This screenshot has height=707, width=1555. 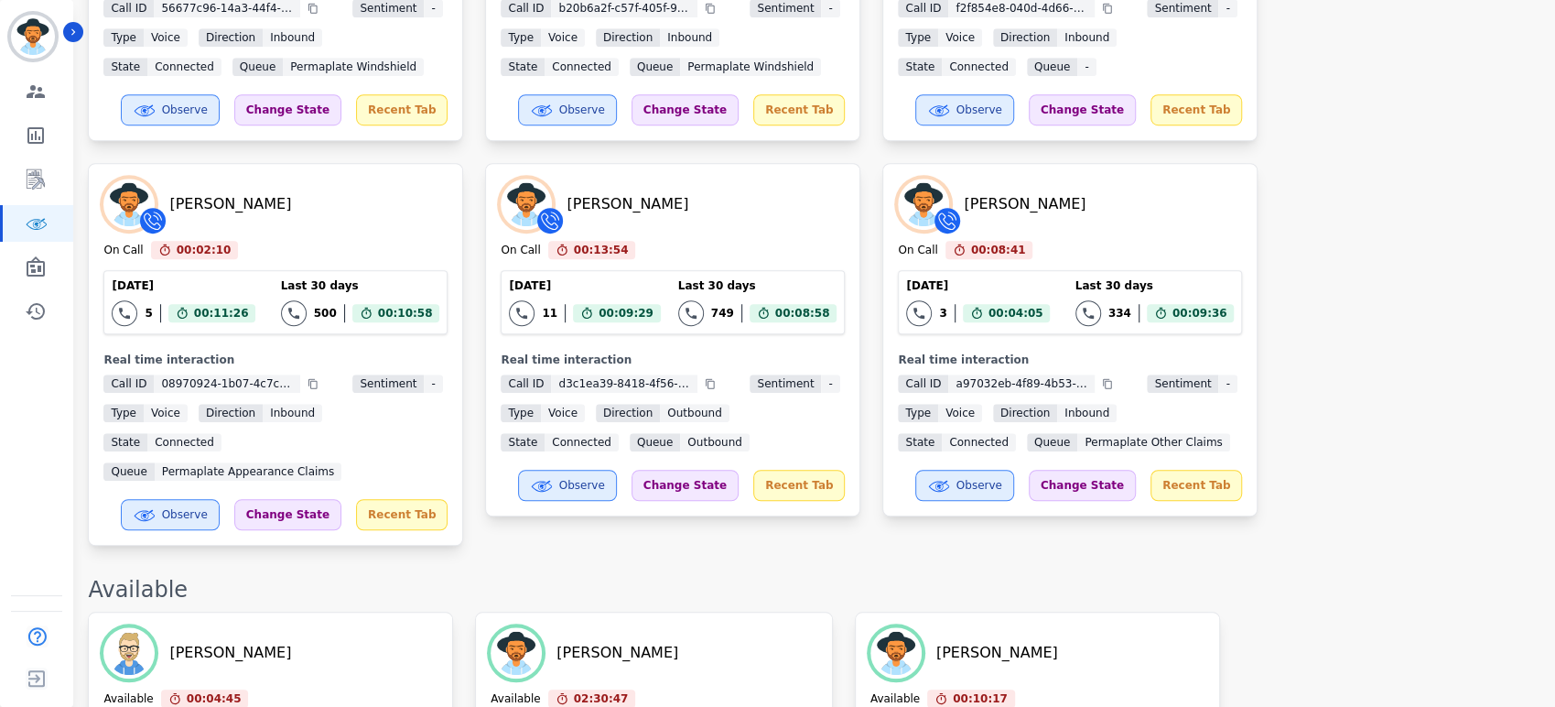 What do you see at coordinates (1200, 313) in the screenshot?
I see `span: 00:09:36` at bounding box center [1200, 313].